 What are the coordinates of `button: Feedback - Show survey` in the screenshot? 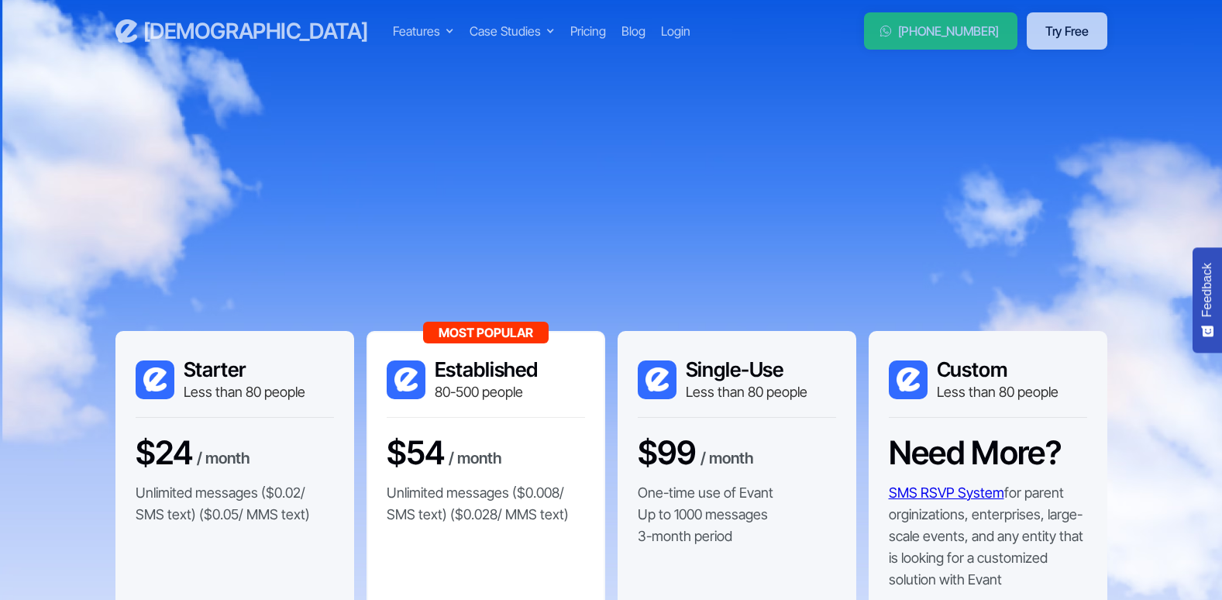 It's located at (1207, 300).